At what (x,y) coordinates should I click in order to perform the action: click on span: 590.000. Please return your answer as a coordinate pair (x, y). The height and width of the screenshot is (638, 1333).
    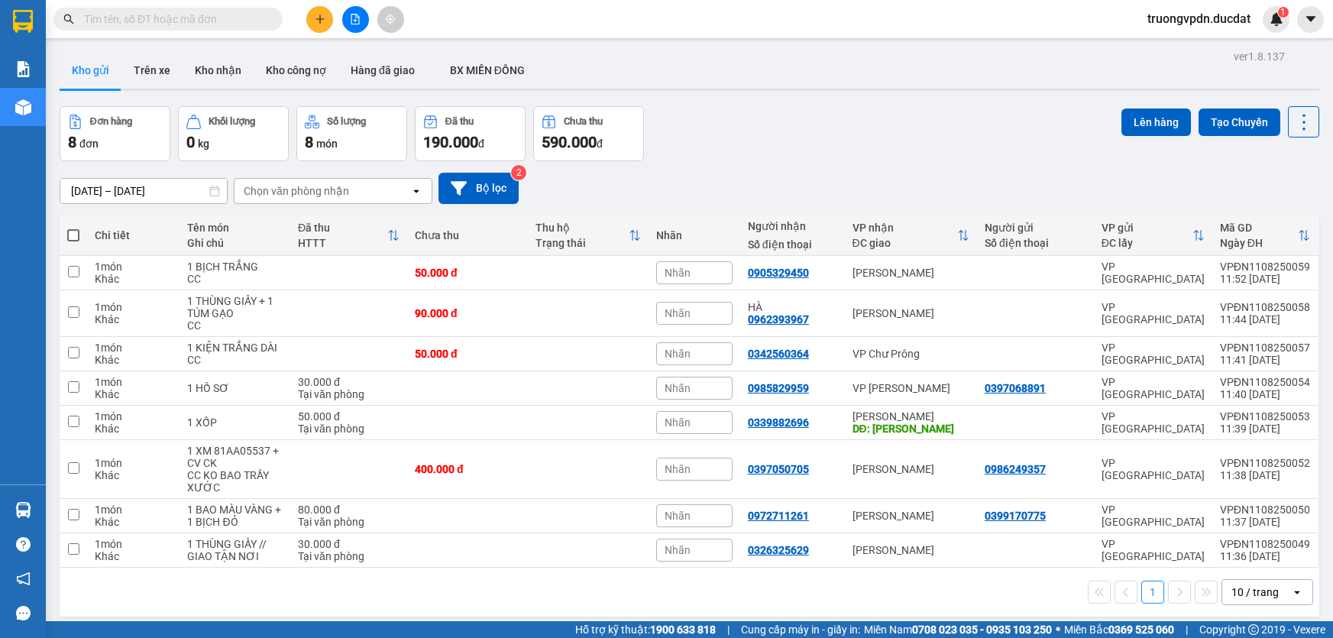
    Looking at the image, I should click on (569, 142).